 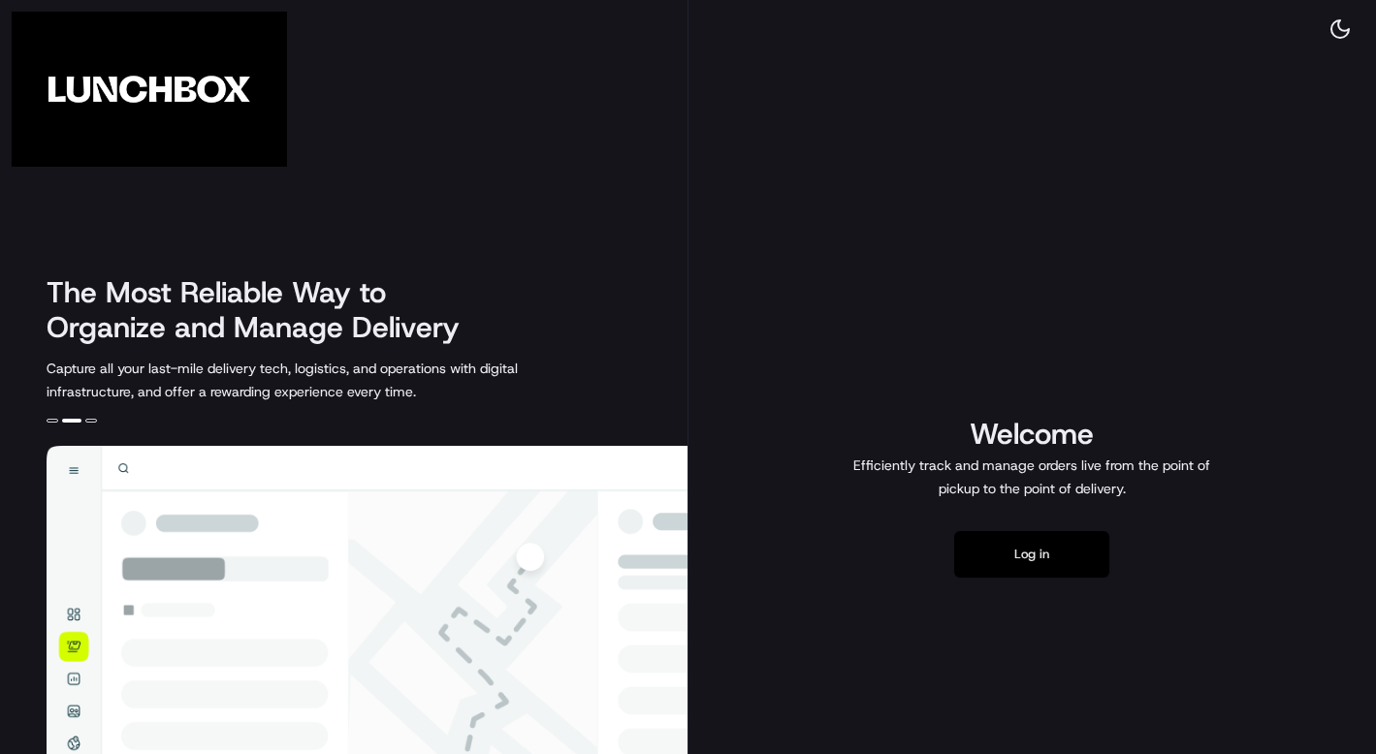 What do you see at coordinates (264, 310) in the screenshot?
I see `h2: The Most Reliable Way to Organize and Manage Delivery` at bounding box center [264, 310].